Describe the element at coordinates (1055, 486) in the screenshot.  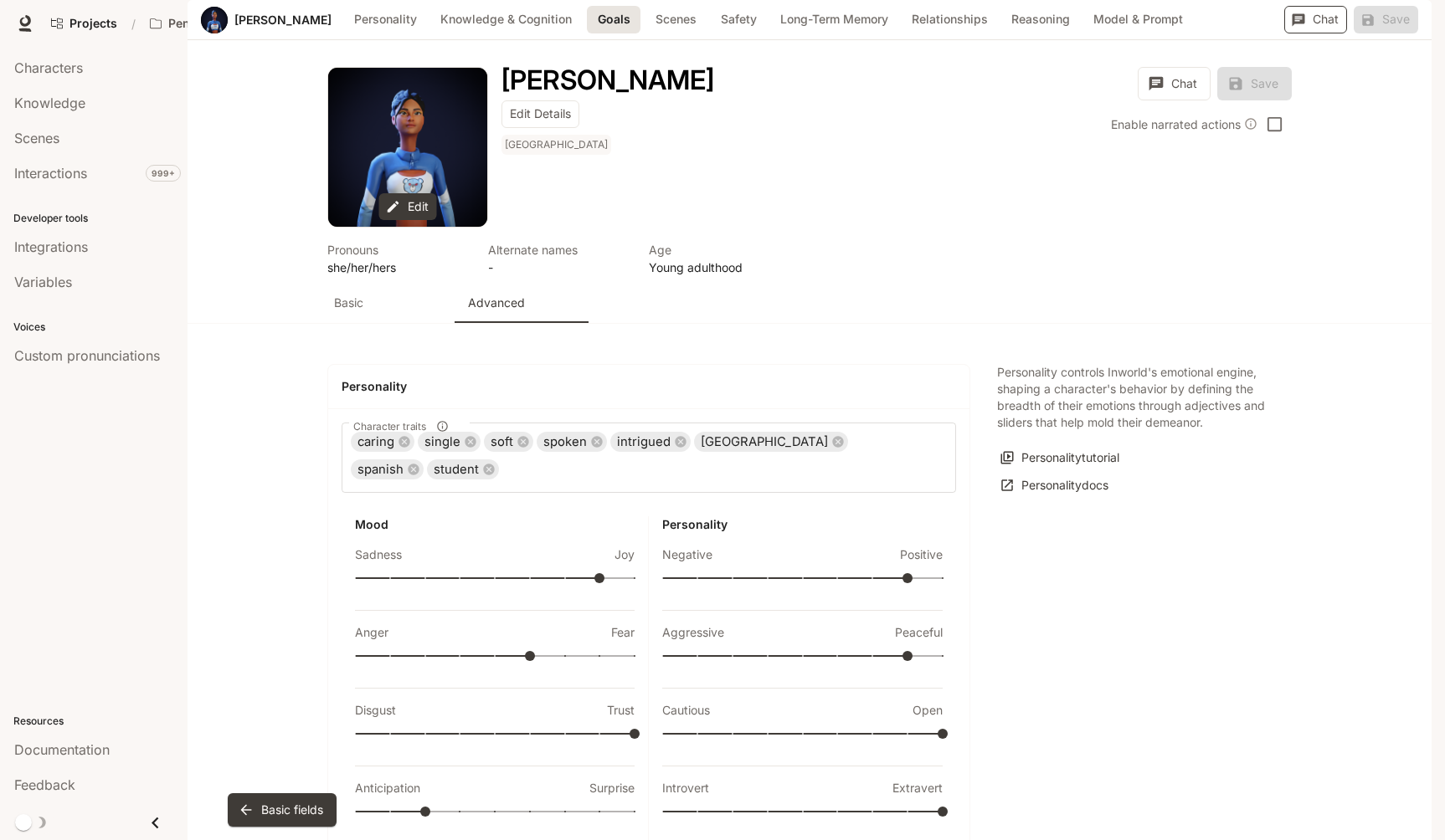
I see `a: Personalitydocs` at that location.